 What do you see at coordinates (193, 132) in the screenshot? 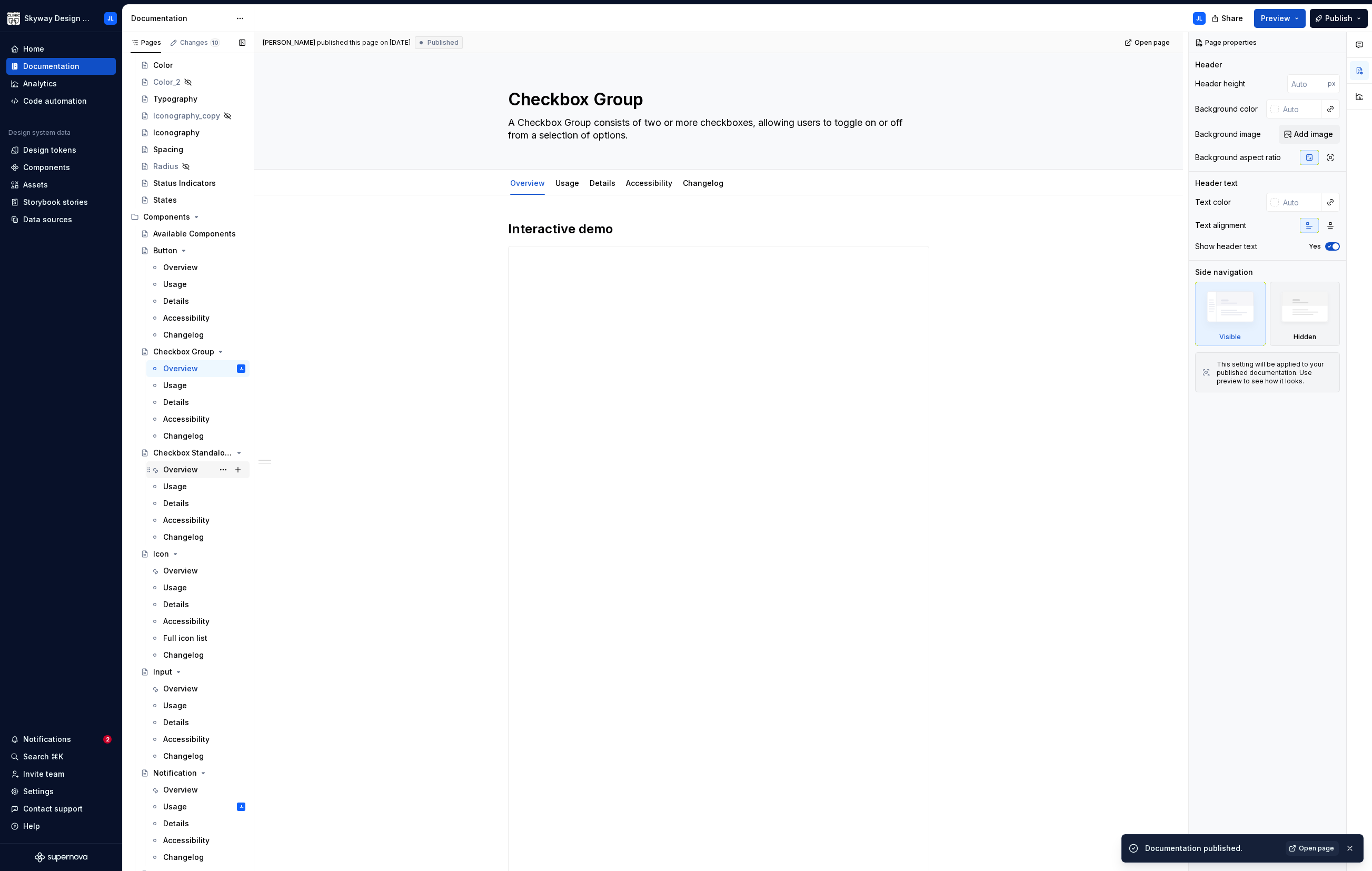
I see `a: Iconography` at bounding box center [193, 132].